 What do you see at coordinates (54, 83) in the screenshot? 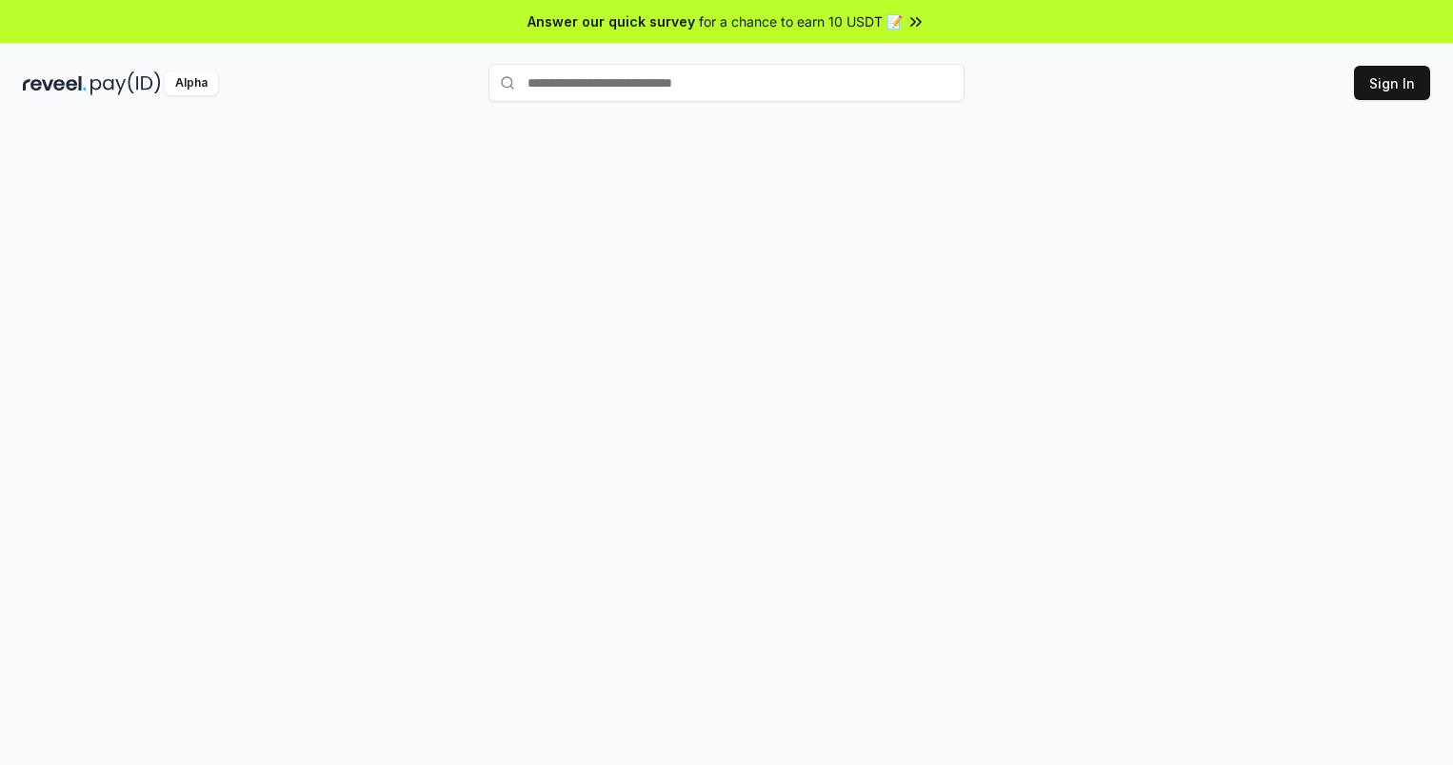
I see `img: reveel_dark` at bounding box center [54, 83].